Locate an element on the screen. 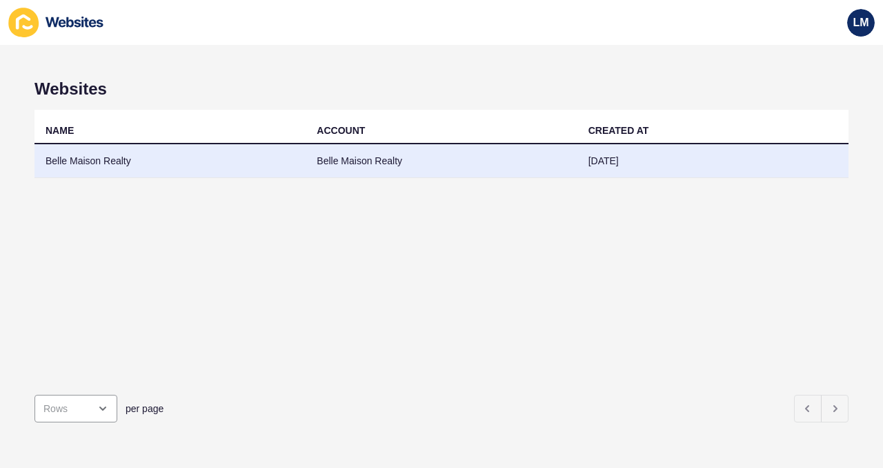 The image size is (883, 468). div: open menu is located at coordinates (76, 409).